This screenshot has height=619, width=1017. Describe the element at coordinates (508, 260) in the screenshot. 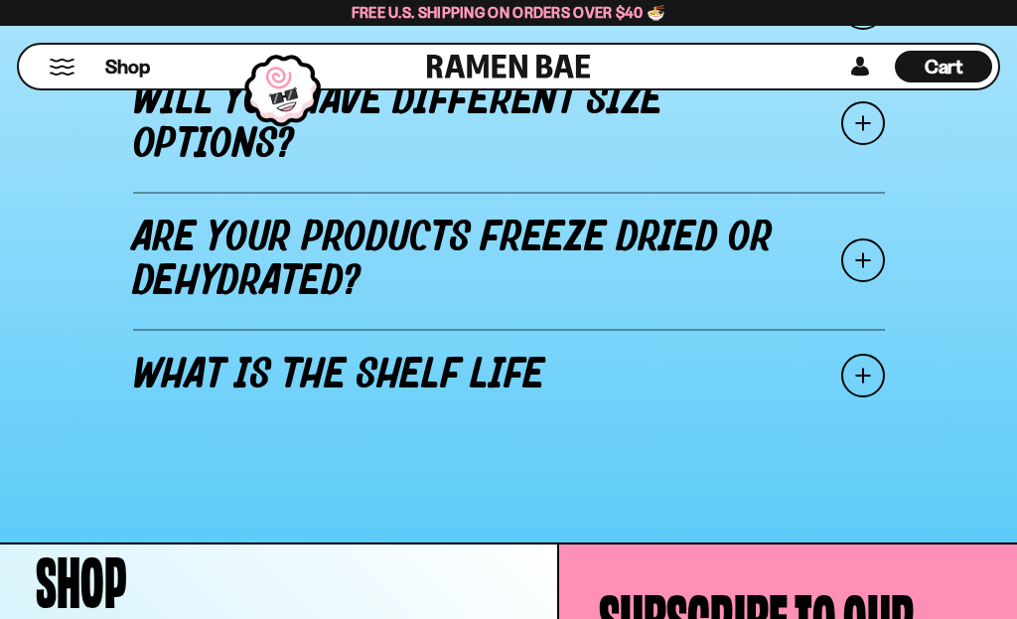

I see `a: Are your products freeze dried or dehydrated?` at that location.